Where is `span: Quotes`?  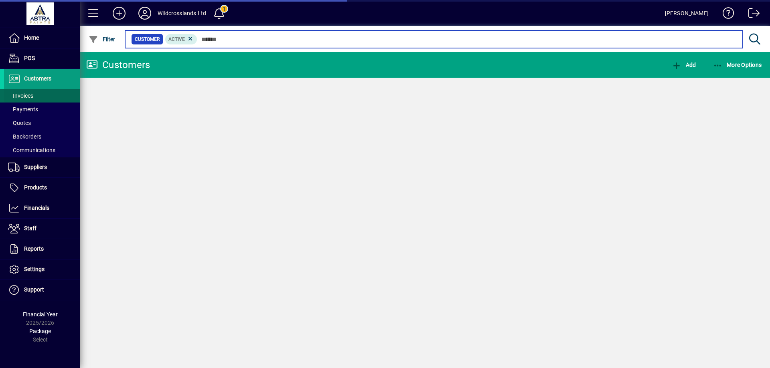
span: Quotes is located at coordinates (19, 123).